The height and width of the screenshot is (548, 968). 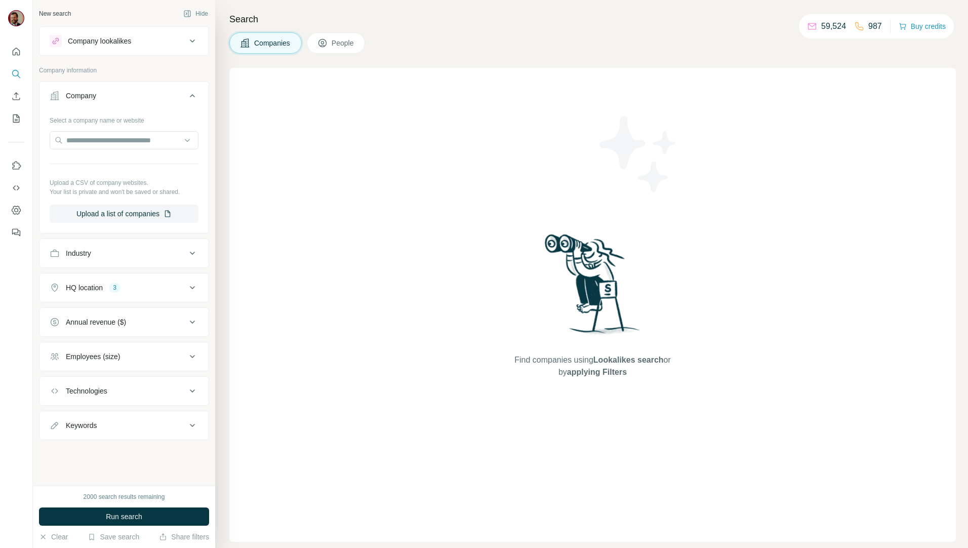 What do you see at coordinates (124, 288) in the screenshot?
I see `button: HQ location3` at bounding box center [124, 288].